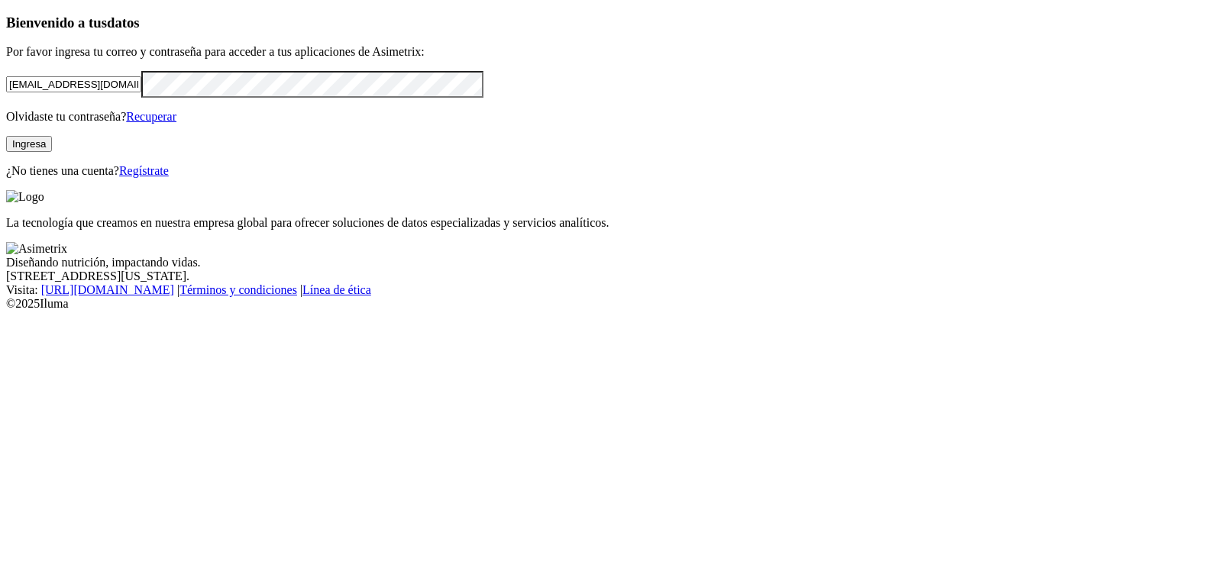 The image size is (1222, 584). What do you see at coordinates (611, 263) in the screenshot?
I see `div: Diseñando nutrición, impactando vidas.` at bounding box center [611, 263].